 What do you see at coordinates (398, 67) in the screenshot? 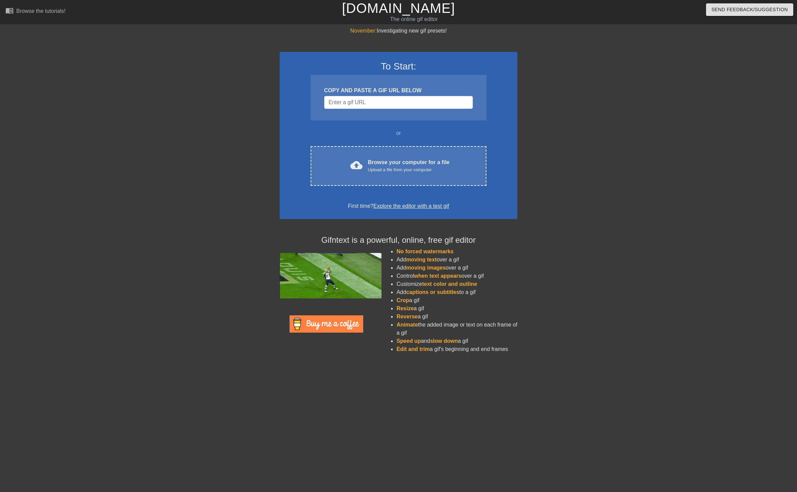
I see `h3: To Start:` at bounding box center [398, 67].